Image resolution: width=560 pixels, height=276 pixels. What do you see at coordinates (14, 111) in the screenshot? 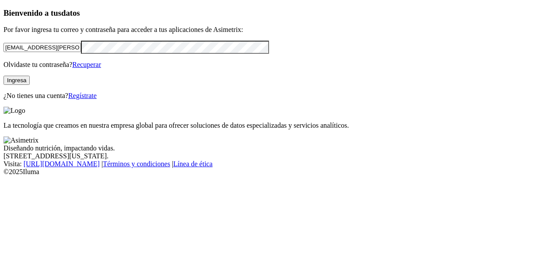
I see `img: Logo` at bounding box center [14, 111].